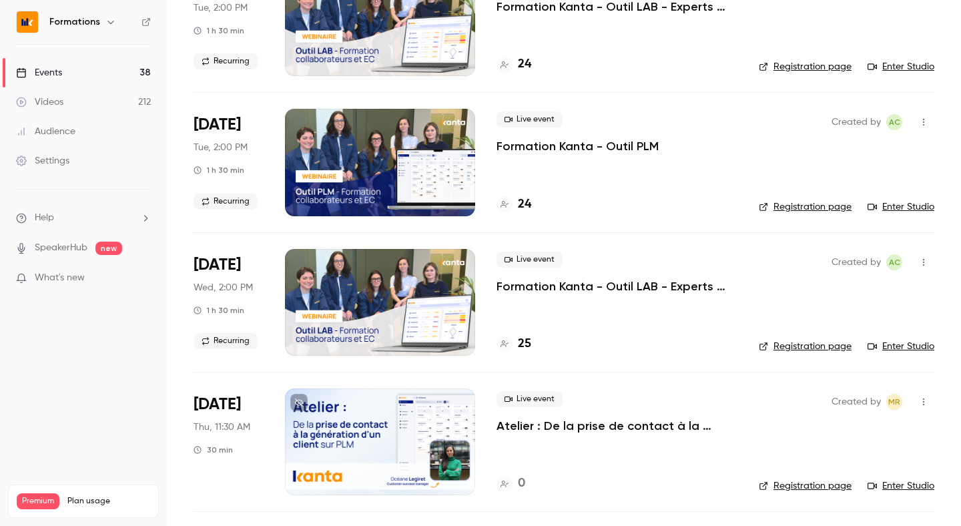 The image size is (961, 526). Describe the element at coordinates (577, 146) in the screenshot. I see `a: Formation Kanta - Outil PLM` at that location.